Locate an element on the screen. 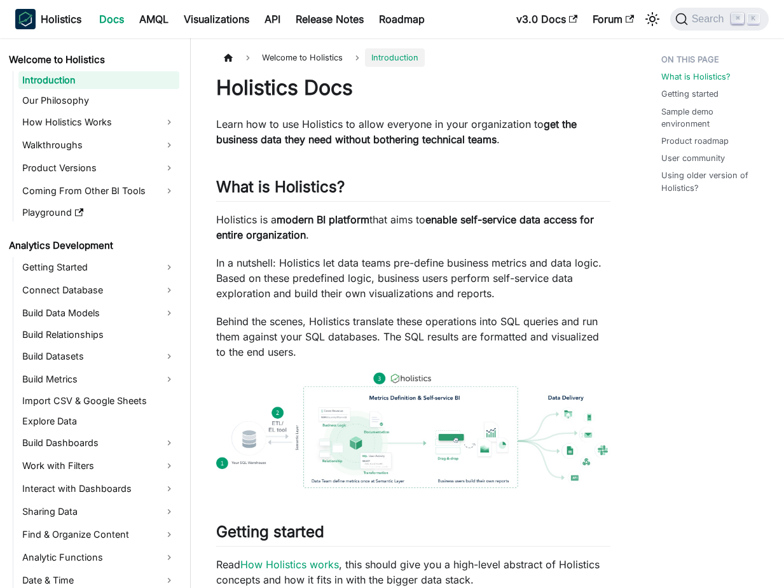 The height and width of the screenshot is (588, 784). button: Search (Command+K) is located at coordinates (719, 19).